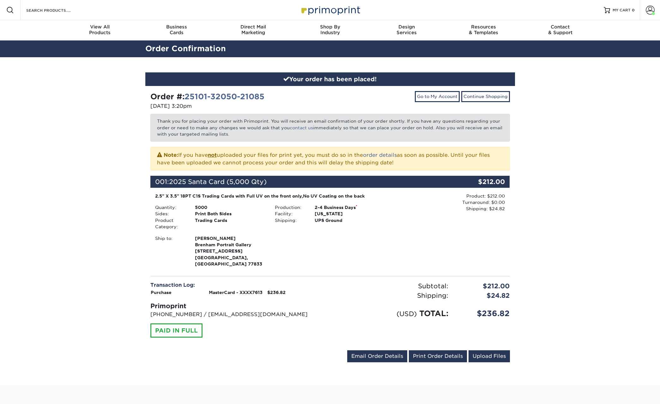 The width and height of the screenshot is (660, 404). Describe the element at coordinates (300, 182) in the screenshot. I see `div: 001:` at that location.